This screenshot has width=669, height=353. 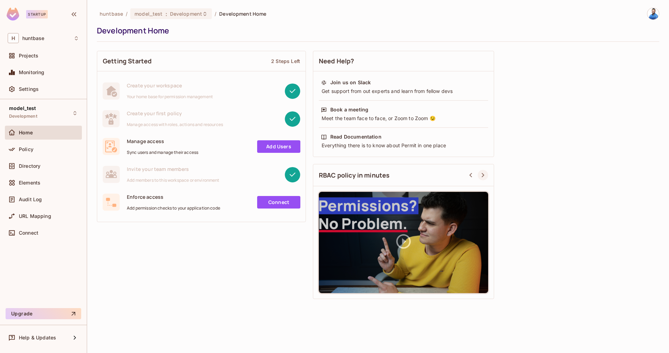 What do you see at coordinates (162, 153) in the screenshot?
I see `span: Sync users and manage their access` at bounding box center [162, 153].